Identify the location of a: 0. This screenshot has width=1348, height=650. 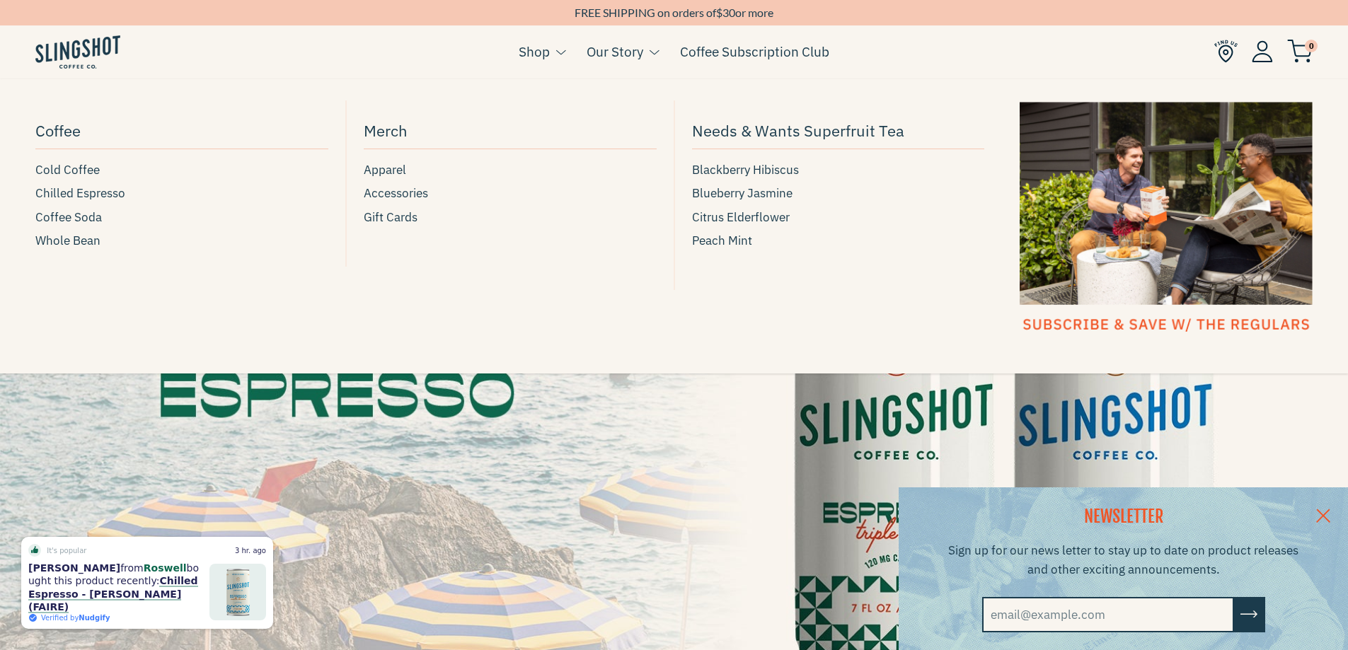
(1300, 52).